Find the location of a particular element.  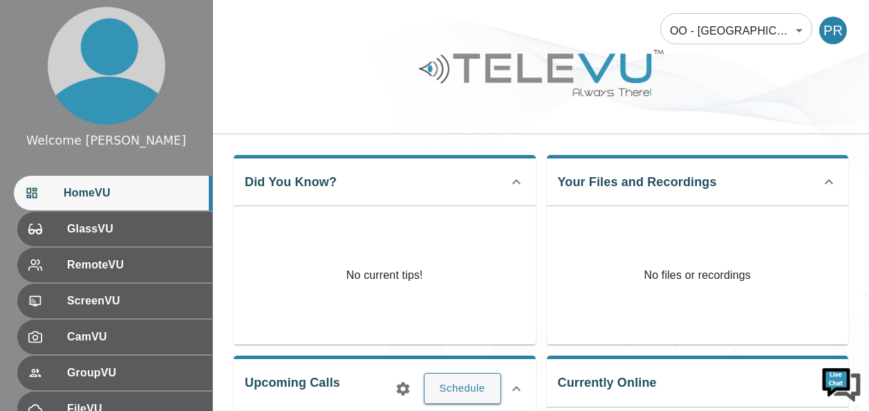

span: ScreenVU is located at coordinates (134, 301).